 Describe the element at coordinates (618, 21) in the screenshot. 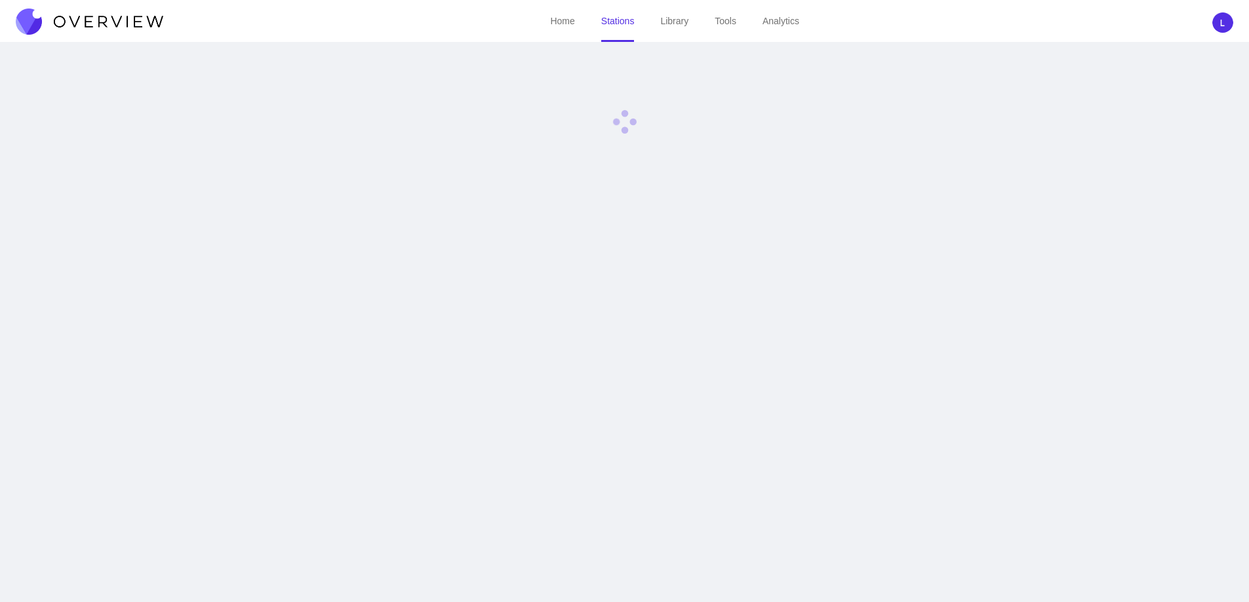

I see `a: Stations` at that location.